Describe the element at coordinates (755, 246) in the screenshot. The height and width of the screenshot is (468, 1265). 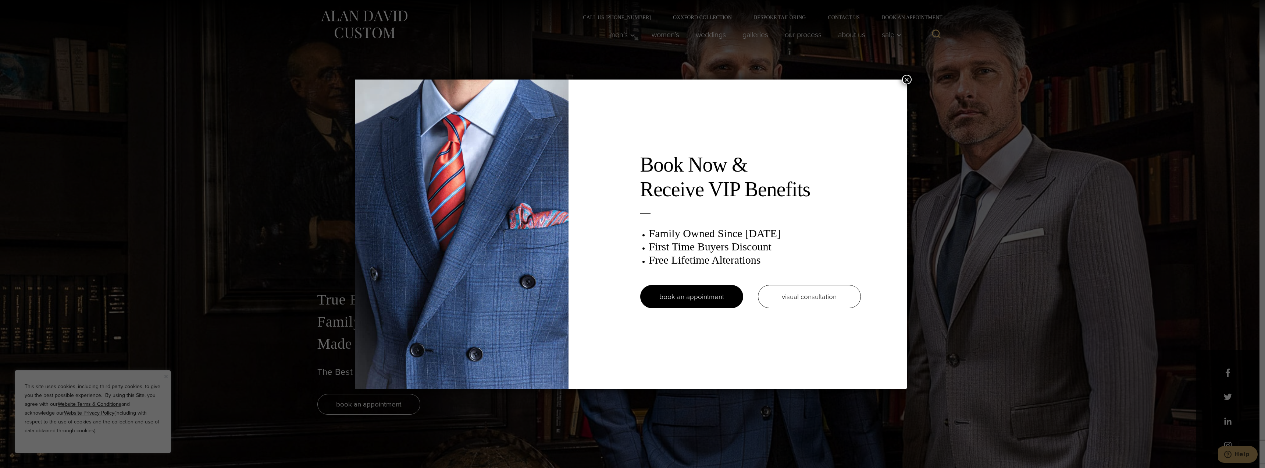
I see `h3: First Time Buyers Discount` at that location.